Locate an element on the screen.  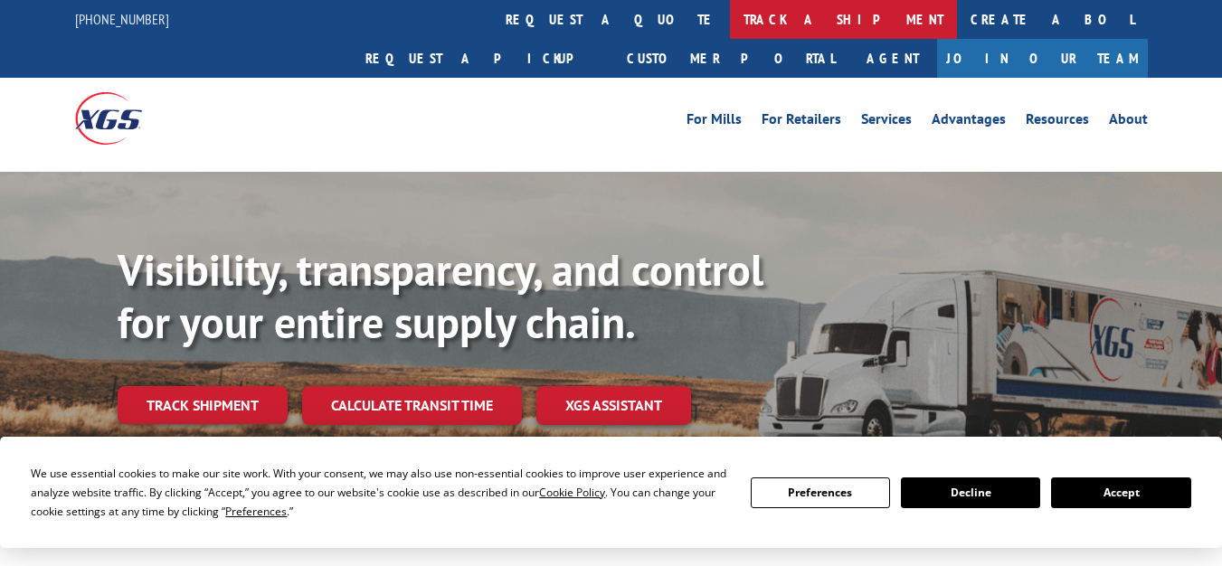
a: Join Our Team is located at coordinates (1042, 58).